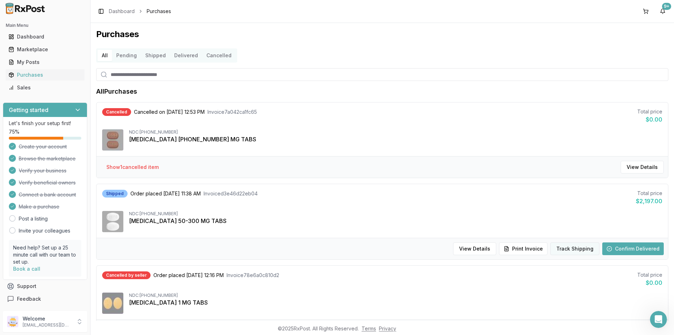 This screenshot has width=674, height=335. What do you see at coordinates (116, 146) in the screenshot?
I see `div: Ok , thanks` at bounding box center [116, 146].